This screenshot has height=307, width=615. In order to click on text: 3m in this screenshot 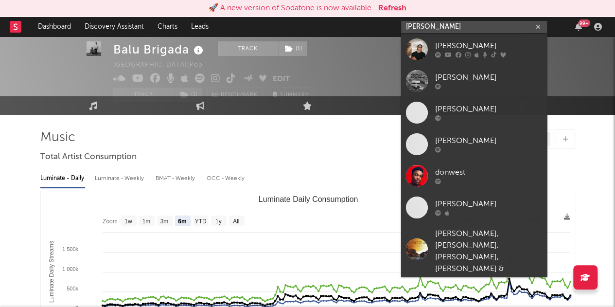, I will do `click(164, 221)`.